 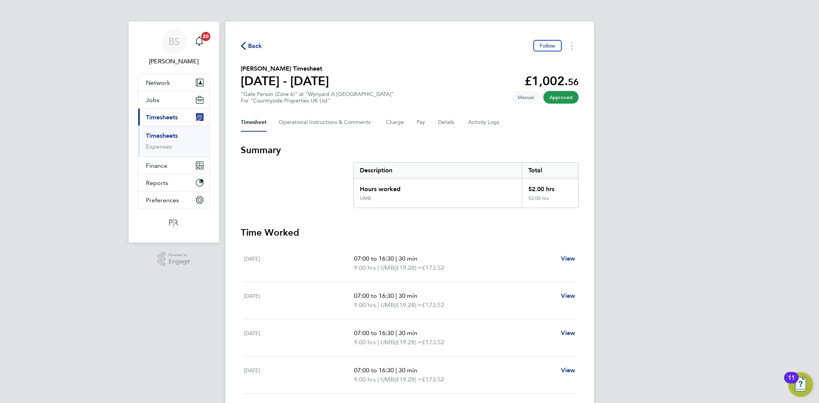 What do you see at coordinates (421, 123) in the screenshot?
I see `button: Pay` at bounding box center [421, 123].